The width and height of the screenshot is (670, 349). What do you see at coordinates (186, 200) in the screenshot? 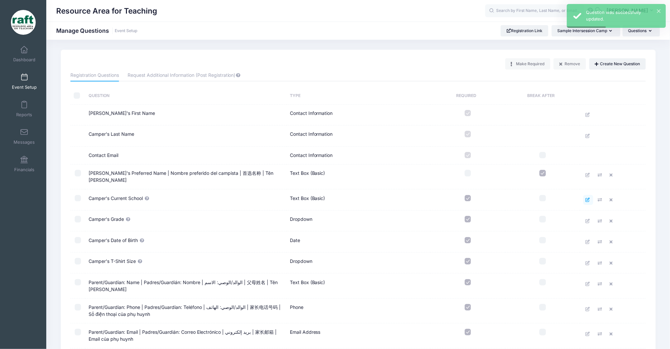
I see `td: Camper's Current School` at bounding box center [186, 200].